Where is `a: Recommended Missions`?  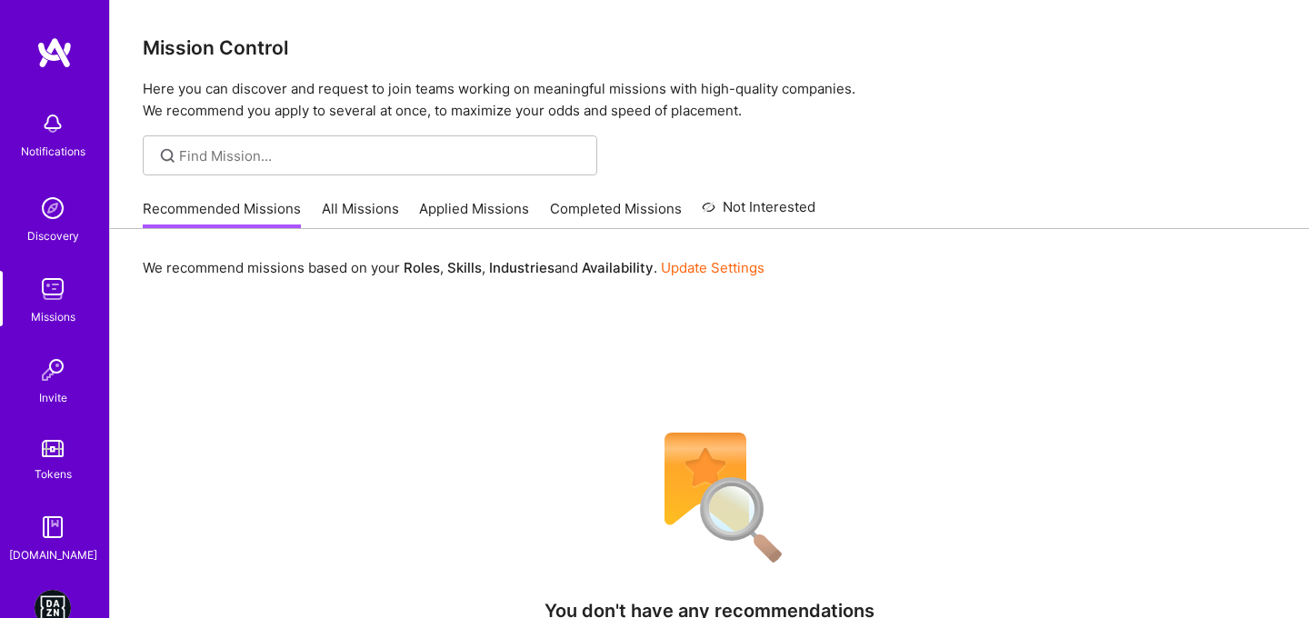
a: Recommended Missions is located at coordinates (222, 214).